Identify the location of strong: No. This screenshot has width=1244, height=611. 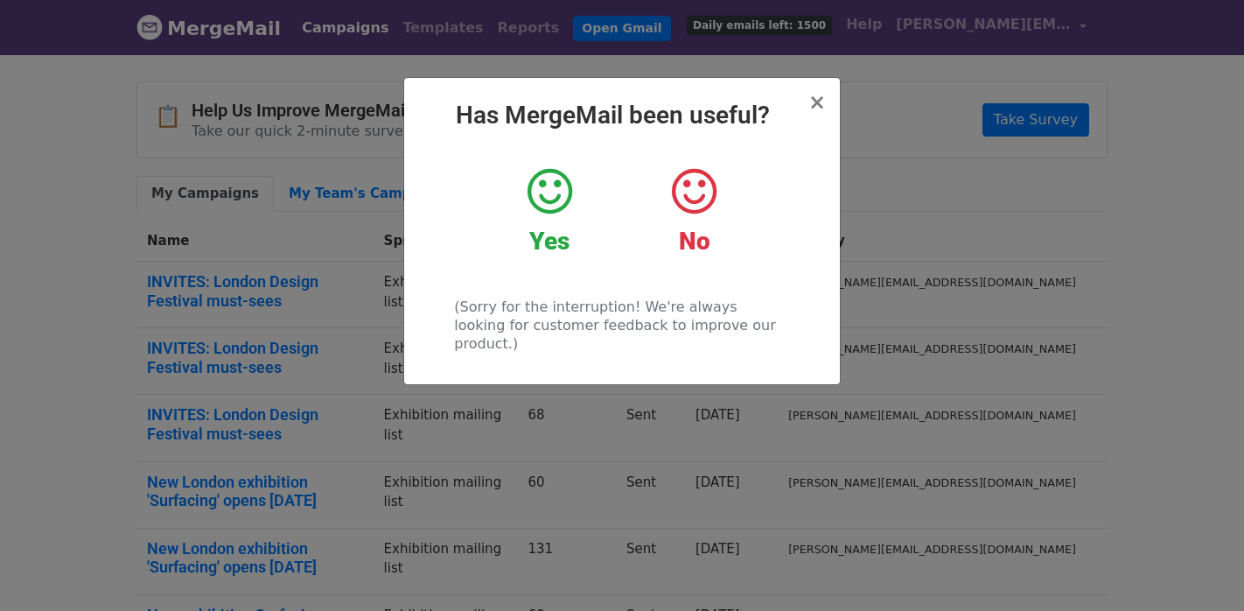
(695, 241).